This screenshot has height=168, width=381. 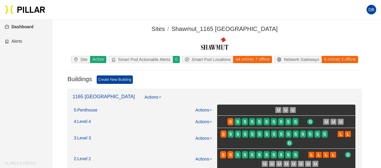 I want to click on div: Site, so click(x=81, y=60).